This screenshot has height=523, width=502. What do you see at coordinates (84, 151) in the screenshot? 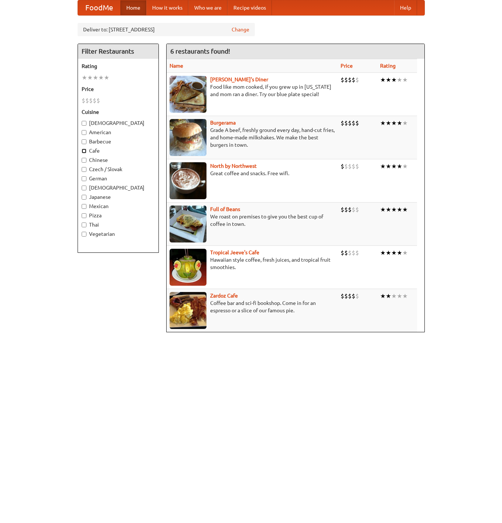
I see `input: Cafe` at bounding box center [84, 151].